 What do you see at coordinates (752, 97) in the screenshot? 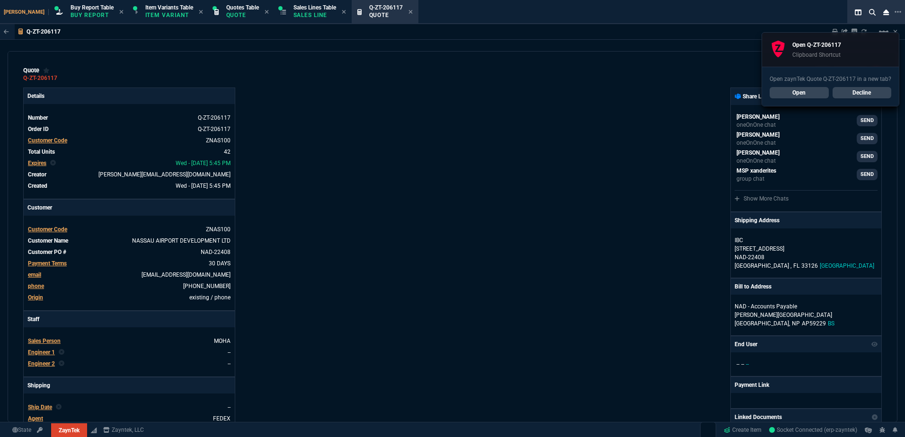
I see `p: Share Link` at bounding box center [752, 97].